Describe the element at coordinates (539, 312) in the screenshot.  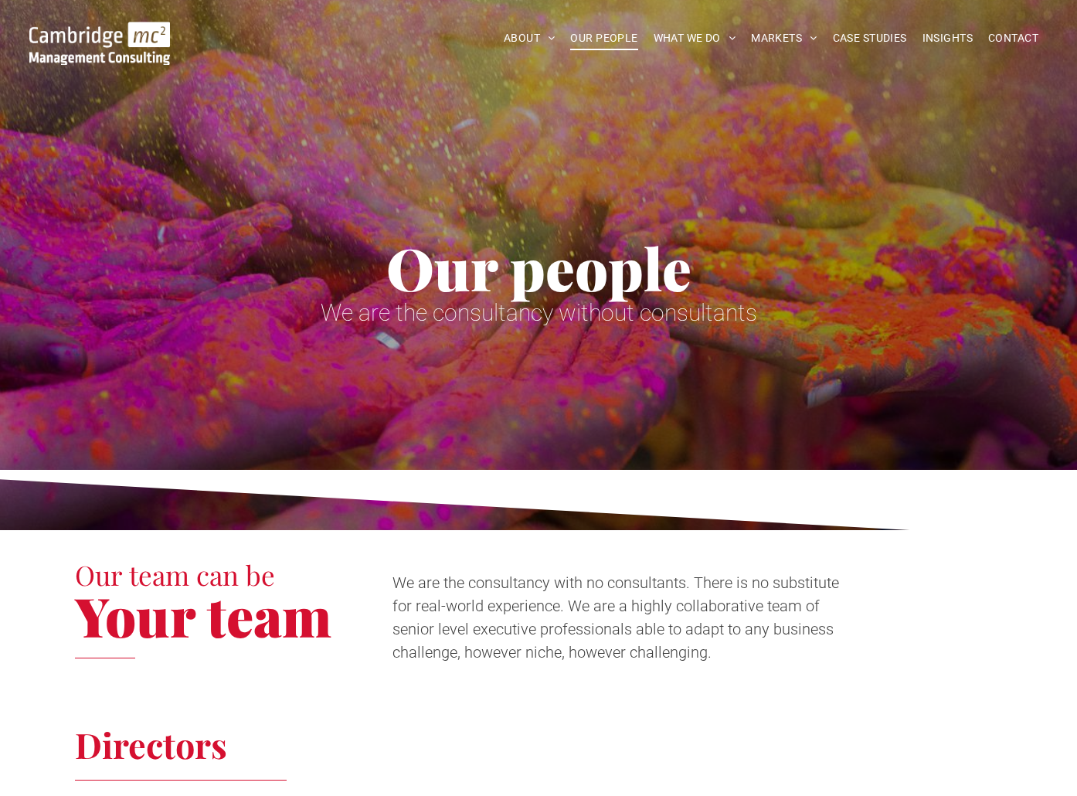
I see `span: We are the consultancy without consultants` at that location.